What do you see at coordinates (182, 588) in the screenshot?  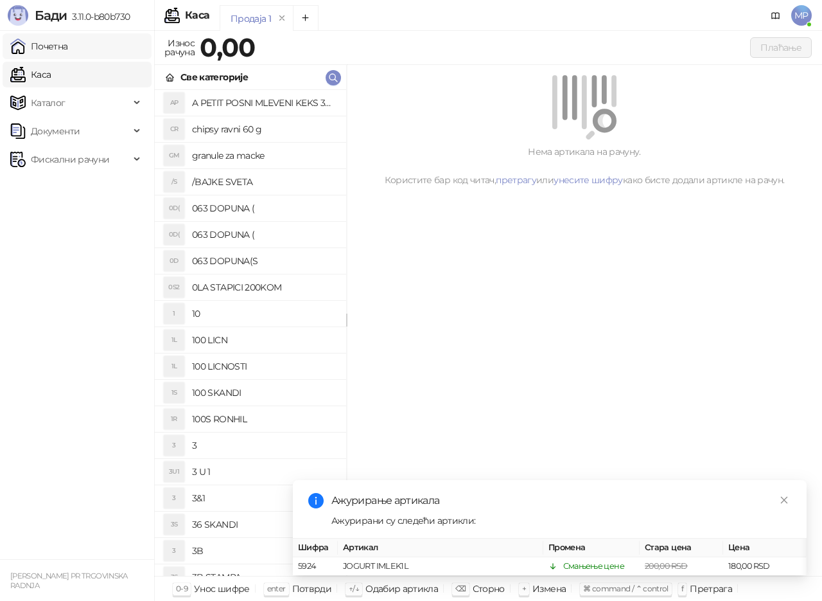 I see `span: 0-9` at bounding box center [182, 588].